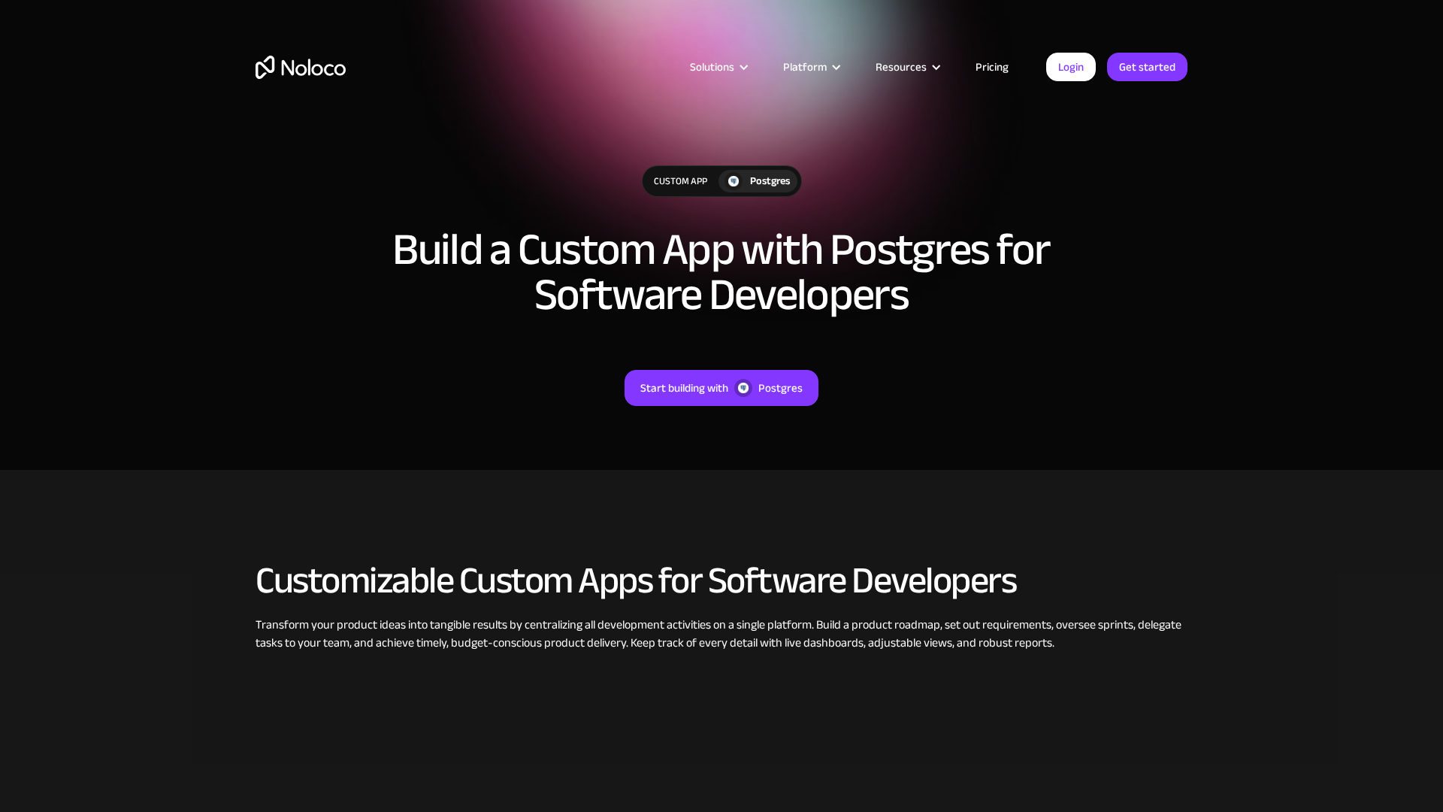 Image resolution: width=1443 pixels, height=812 pixels. Describe the element at coordinates (992, 67) in the screenshot. I see `a: Pricing` at that location.